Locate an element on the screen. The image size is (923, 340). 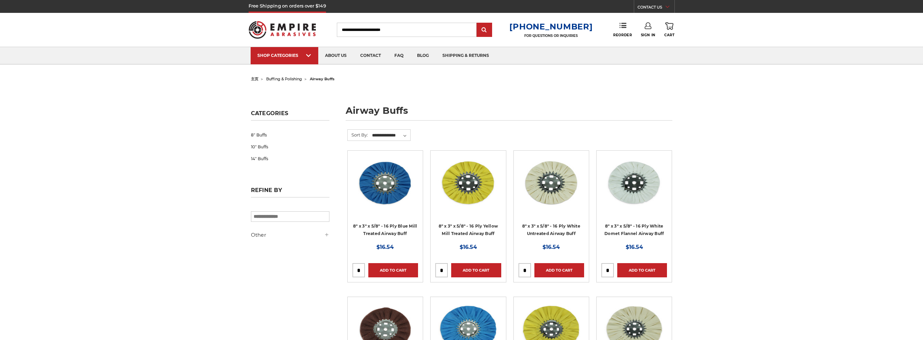
h1: airway buffs is located at coordinates (509, 113).